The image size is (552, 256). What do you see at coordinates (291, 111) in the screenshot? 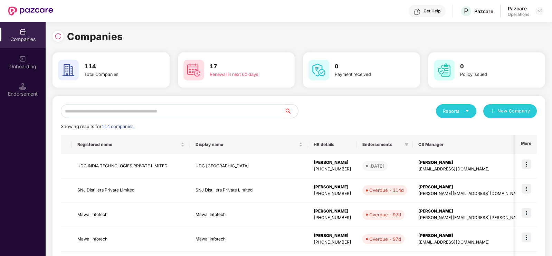
I see `span: search` at bounding box center [291, 111].